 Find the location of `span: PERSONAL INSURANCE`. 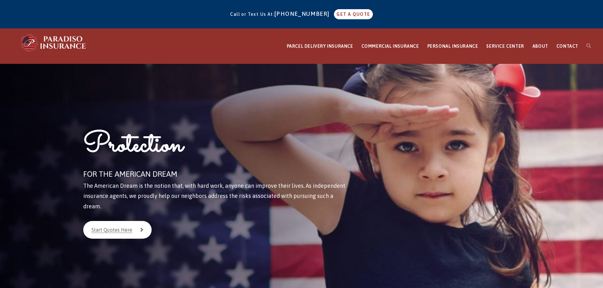

span: PERSONAL INSURANCE is located at coordinates (452, 46).